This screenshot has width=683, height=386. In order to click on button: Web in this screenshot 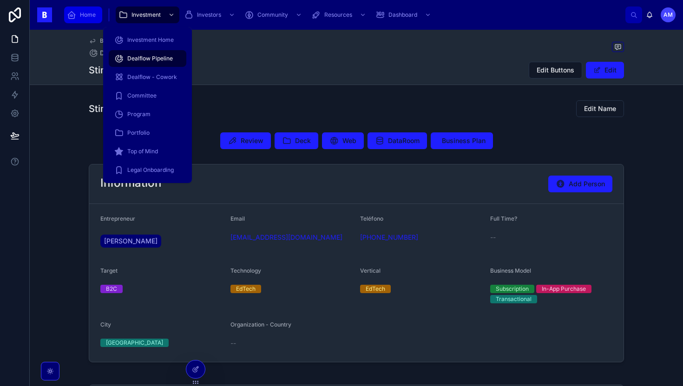, I will do `click(343, 141)`.